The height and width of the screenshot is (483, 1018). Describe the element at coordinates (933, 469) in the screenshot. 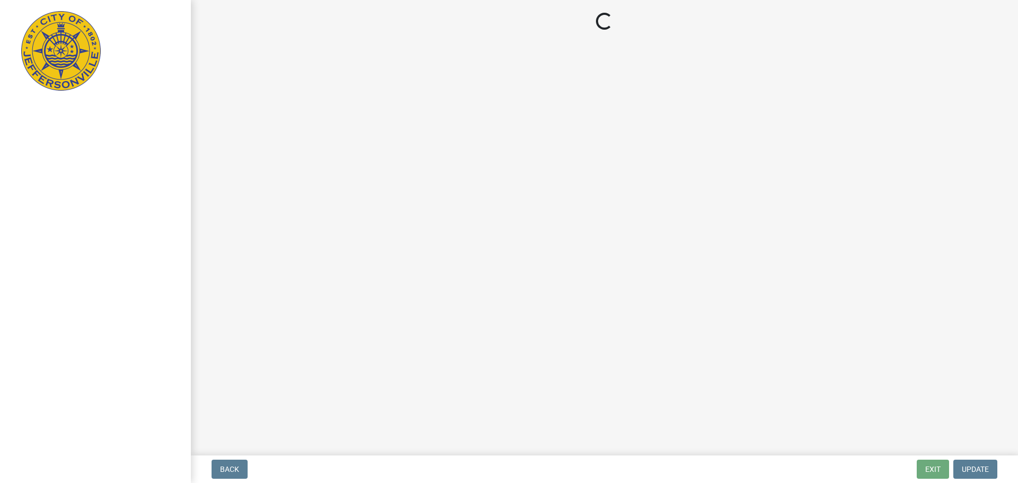

I see `button: Exit` at that location.